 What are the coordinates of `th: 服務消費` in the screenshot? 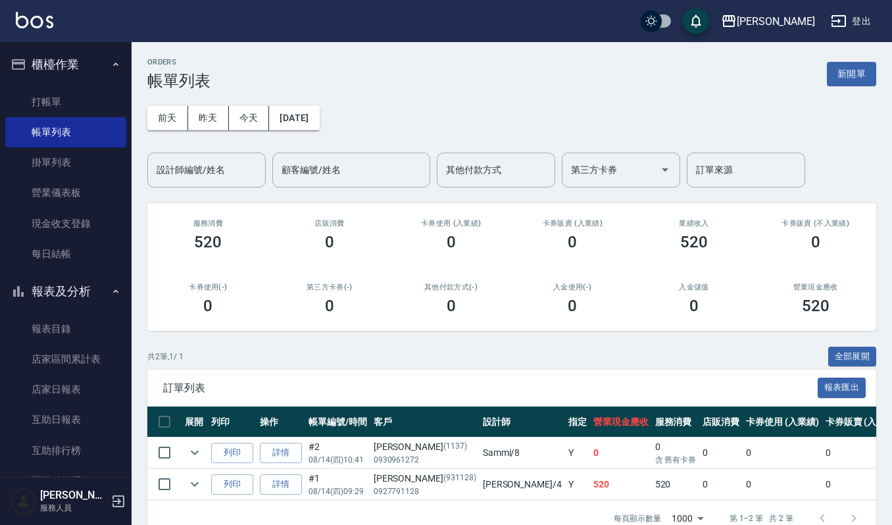 It's located at (675, 421).